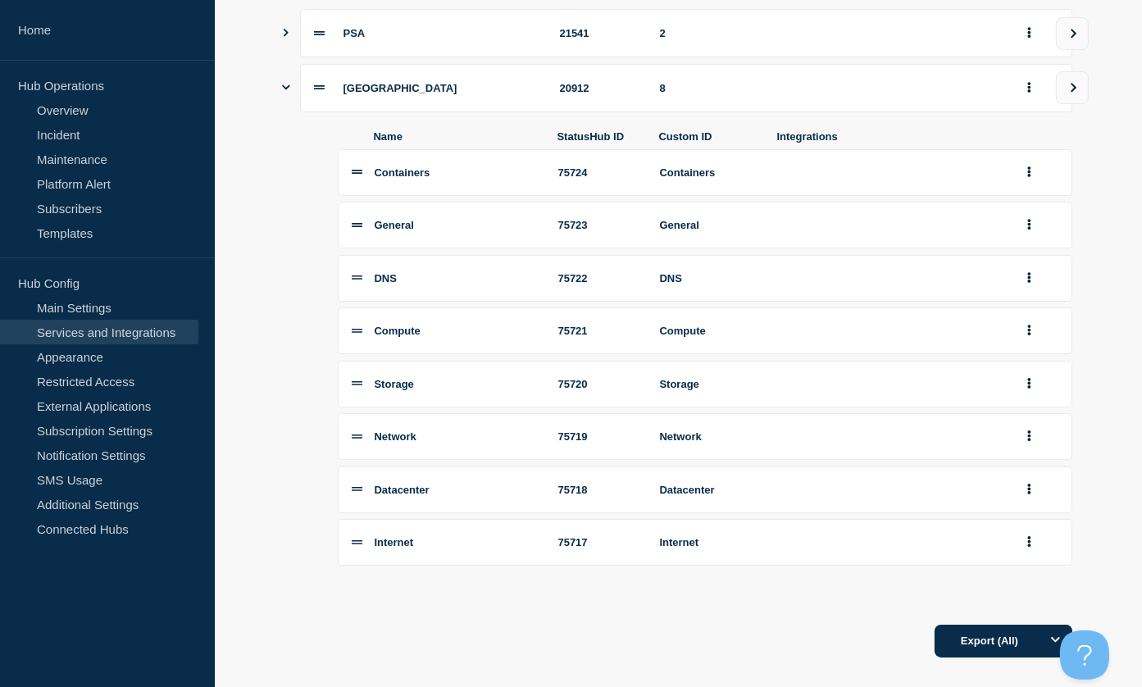 This screenshot has height=687, width=1142. What do you see at coordinates (599, 330) in the screenshot?
I see `div: 75721` at bounding box center [599, 330].